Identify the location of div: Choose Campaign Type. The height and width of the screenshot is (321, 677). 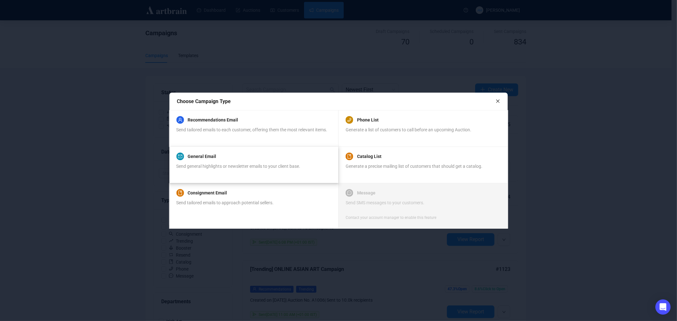
(336, 101).